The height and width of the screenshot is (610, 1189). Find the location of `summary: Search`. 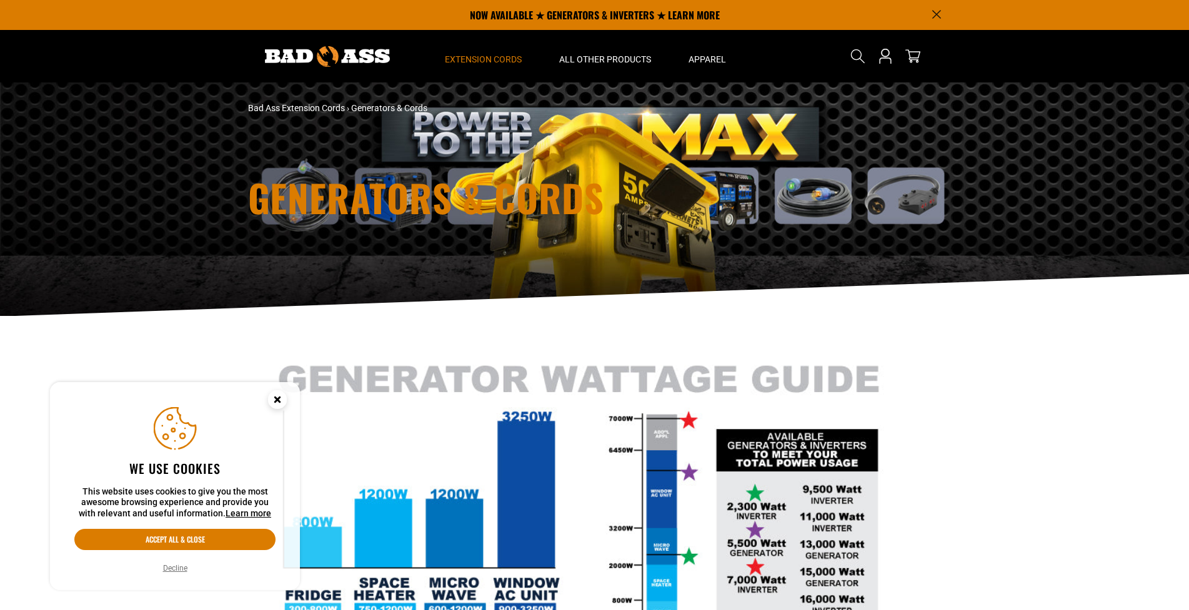

summary: Search is located at coordinates (858, 56).